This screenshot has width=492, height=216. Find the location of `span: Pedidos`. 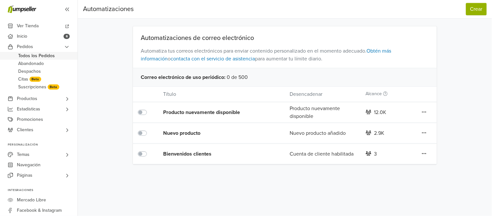

span: Pedidos is located at coordinates (25, 47).